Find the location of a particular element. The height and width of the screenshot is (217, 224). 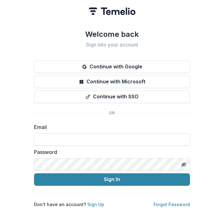

button: Sign In is located at coordinates (112, 179).